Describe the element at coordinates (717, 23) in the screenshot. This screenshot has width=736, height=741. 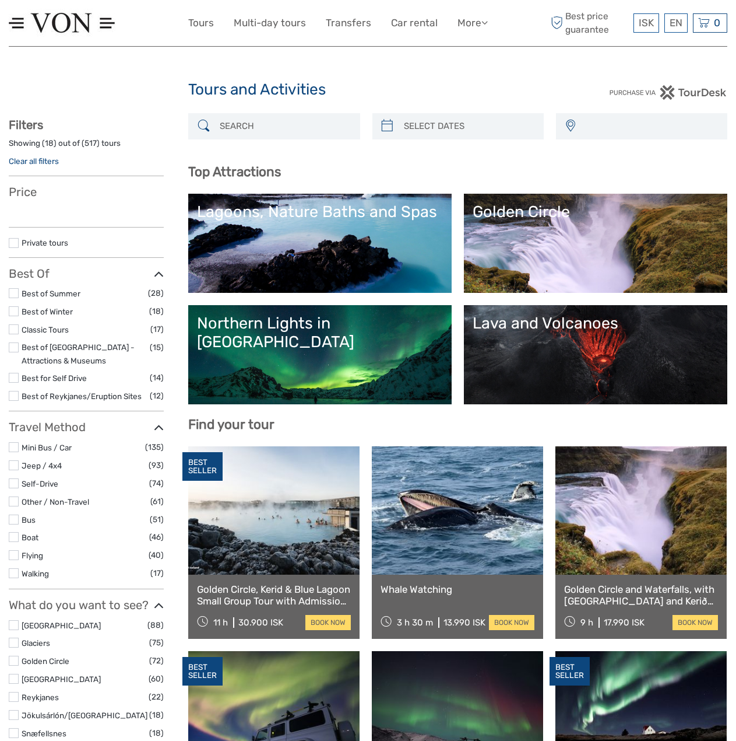
I see `span: 0` at that location.